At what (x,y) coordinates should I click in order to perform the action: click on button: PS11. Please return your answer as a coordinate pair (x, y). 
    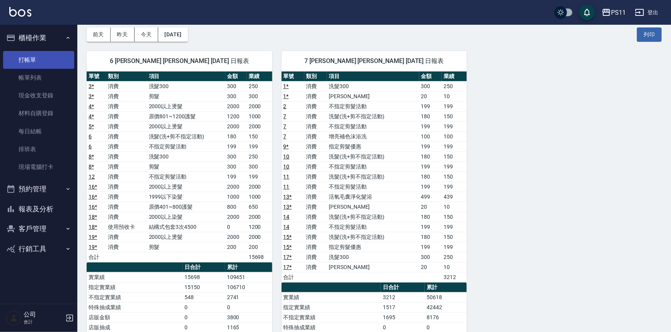
    Looking at the image, I should click on (613, 12).